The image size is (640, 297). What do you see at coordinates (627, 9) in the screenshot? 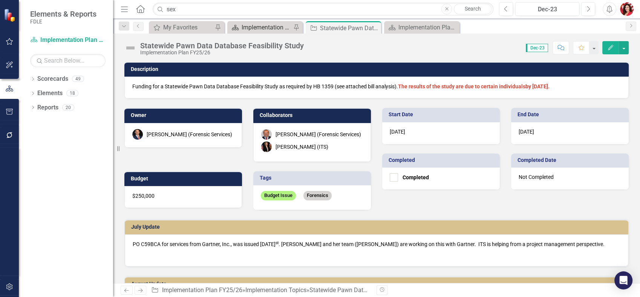
I see `button: Caitlin Dawkins` at bounding box center [627, 9].